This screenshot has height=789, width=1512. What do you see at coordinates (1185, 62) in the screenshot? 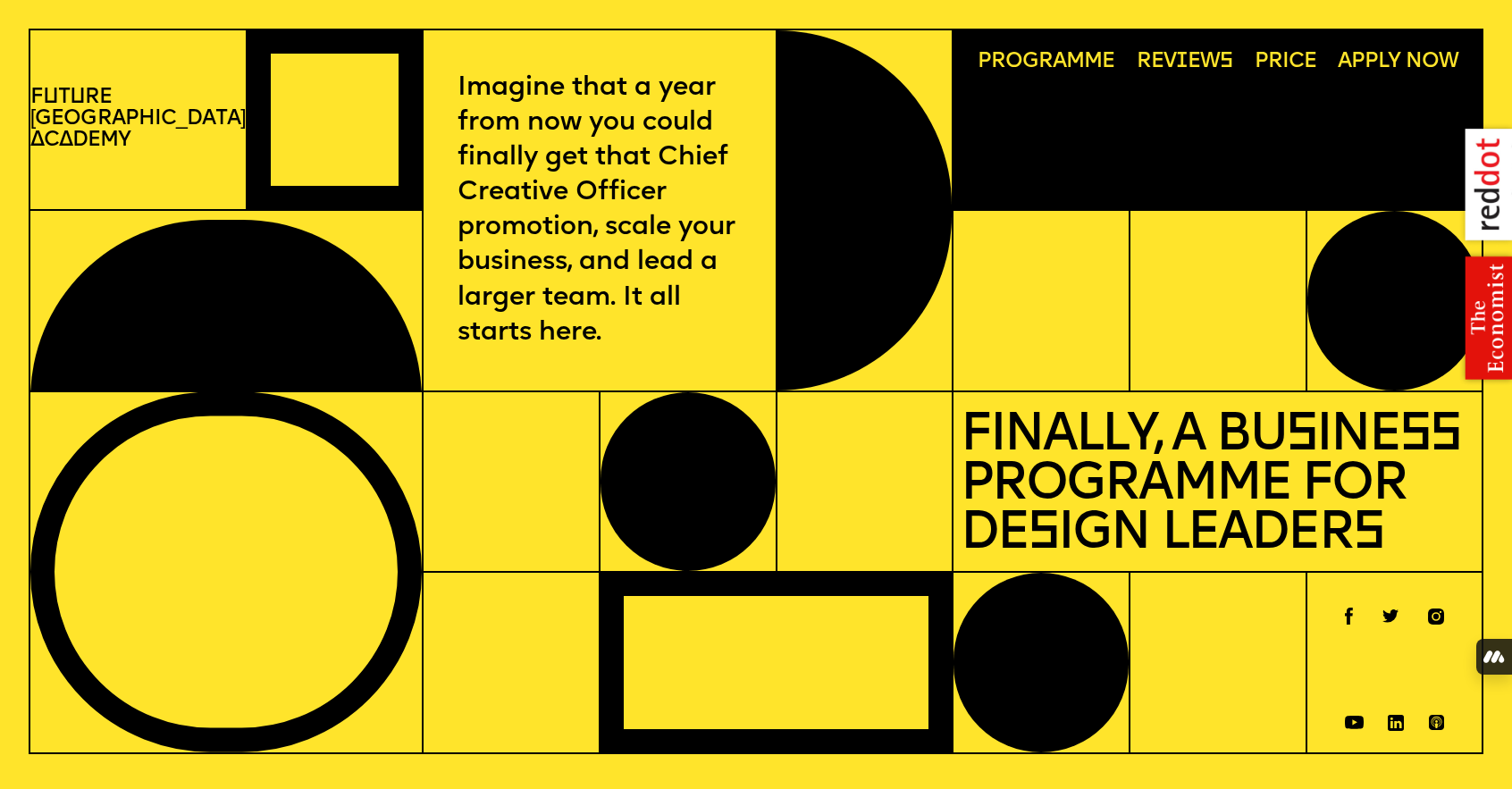
I see `span: Rev ews` at bounding box center [1185, 62].